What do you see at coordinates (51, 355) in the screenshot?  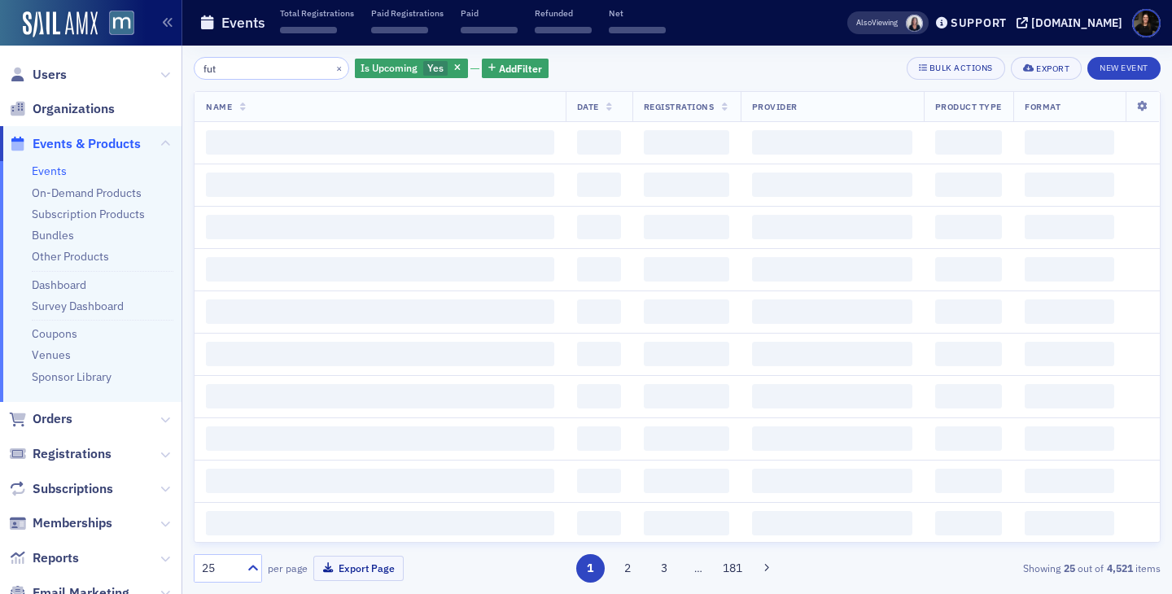 I see `a: Venues` at bounding box center [51, 355].